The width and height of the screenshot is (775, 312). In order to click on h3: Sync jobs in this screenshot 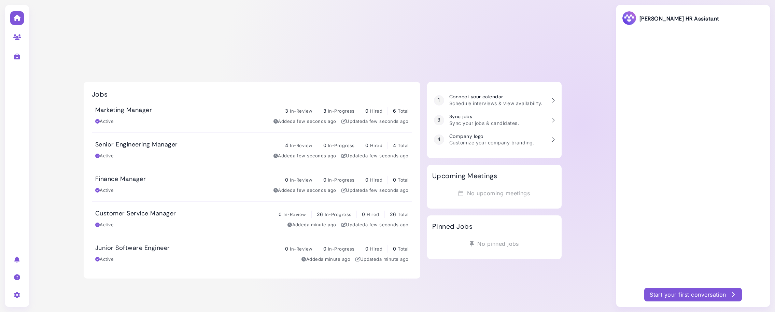, I will do `click(484, 116)`.